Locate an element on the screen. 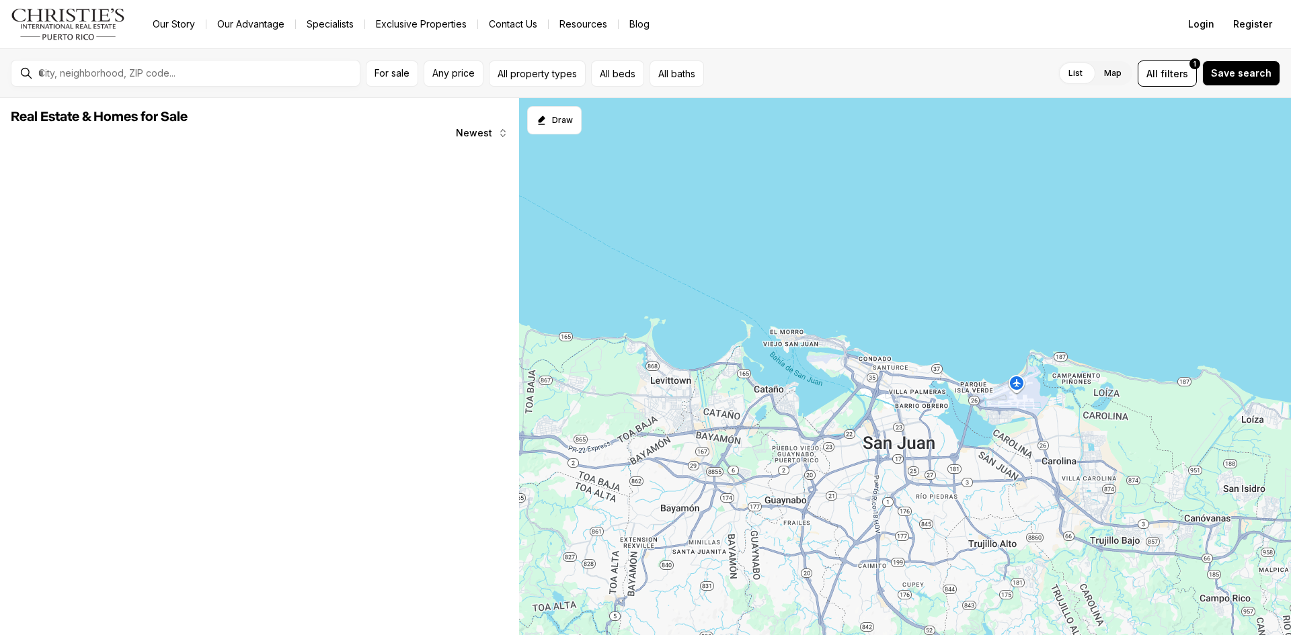 The image size is (1291, 635). button: Start drawing is located at coordinates (554, 120).